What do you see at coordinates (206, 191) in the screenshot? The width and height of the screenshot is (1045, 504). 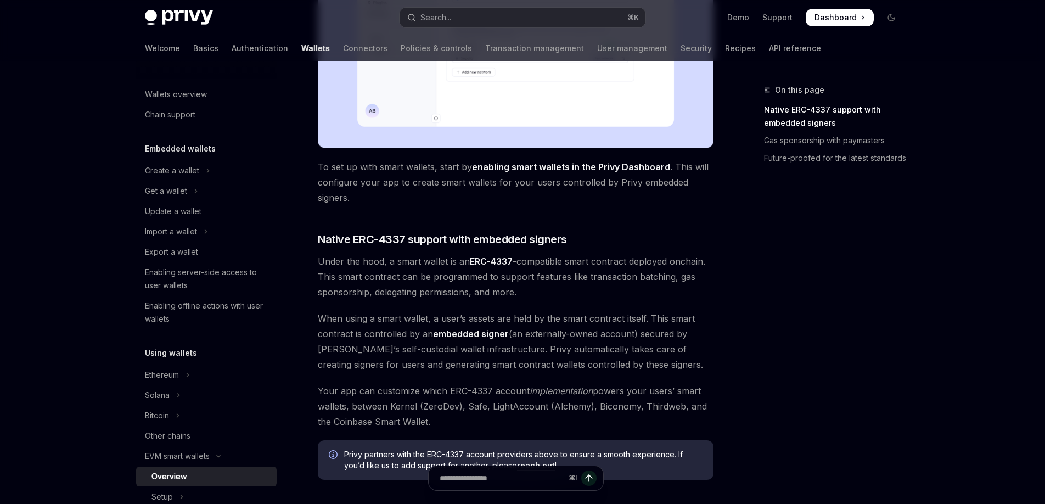 I see `button: Toggle Get a wallet section` at bounding box center [206, 191].